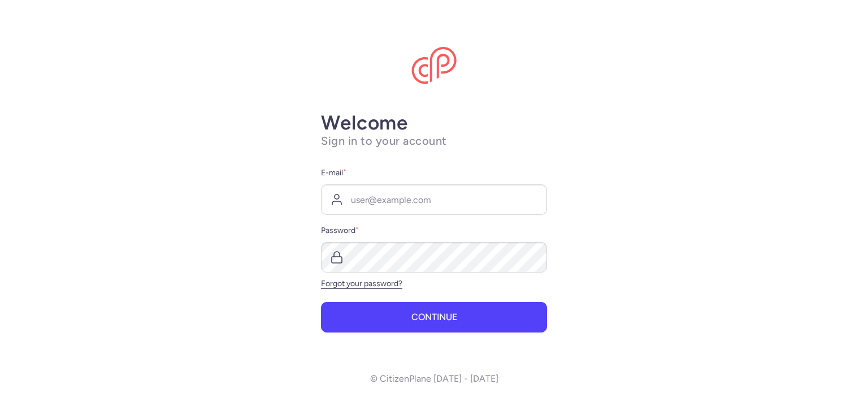  I want to click on button: Continue, so click(434, 317).